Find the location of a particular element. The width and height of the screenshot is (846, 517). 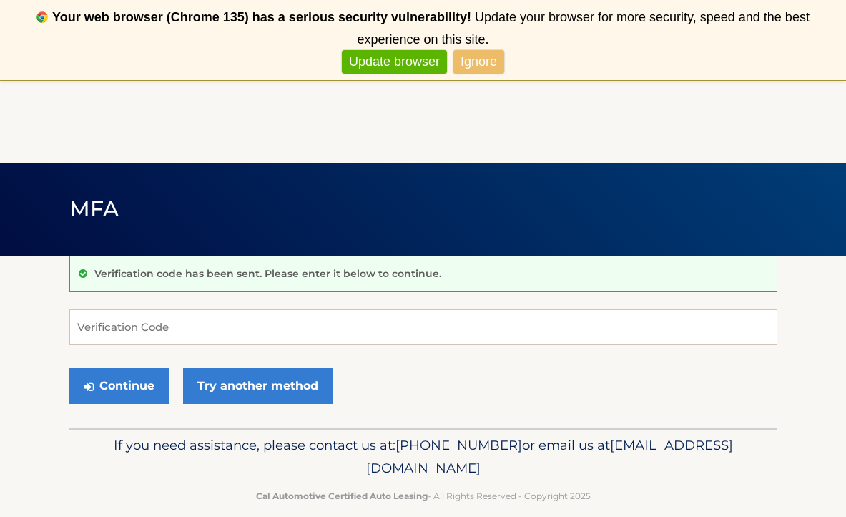

p: If you need assistance, please contact us at: or email us at is located at coordinates (424, 457).